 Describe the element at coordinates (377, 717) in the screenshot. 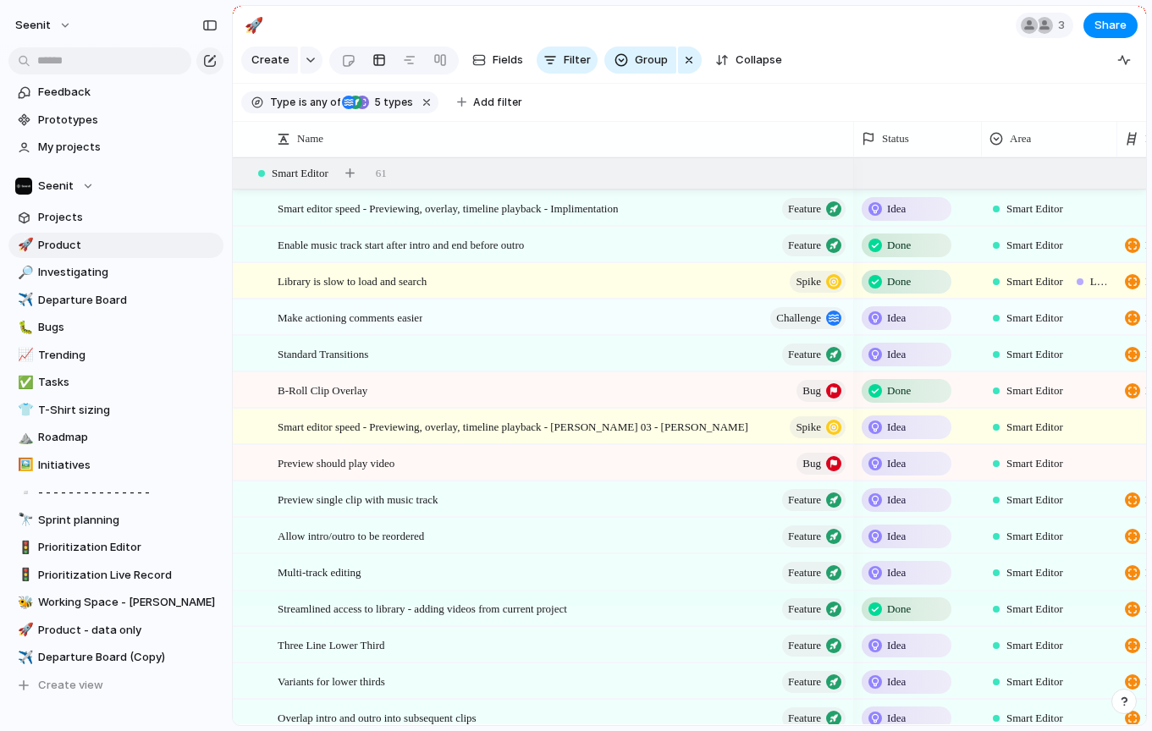

I see `span: Overlap intro and outro into subsequent clips` at that location.